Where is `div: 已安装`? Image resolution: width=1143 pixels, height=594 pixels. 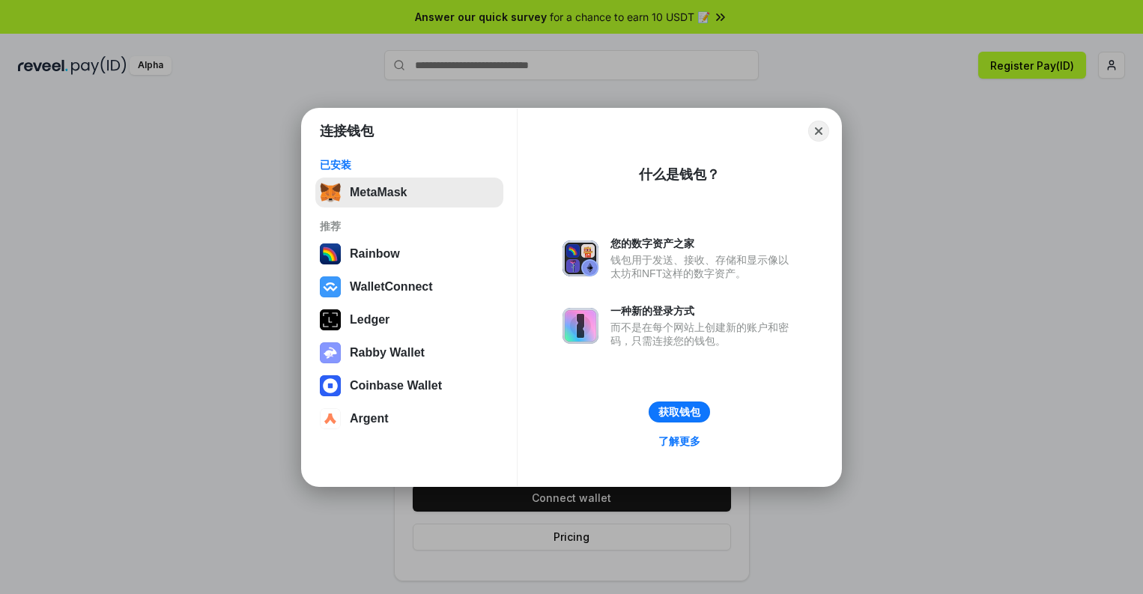
div: 已安装 is located at coordinates (409, 165).